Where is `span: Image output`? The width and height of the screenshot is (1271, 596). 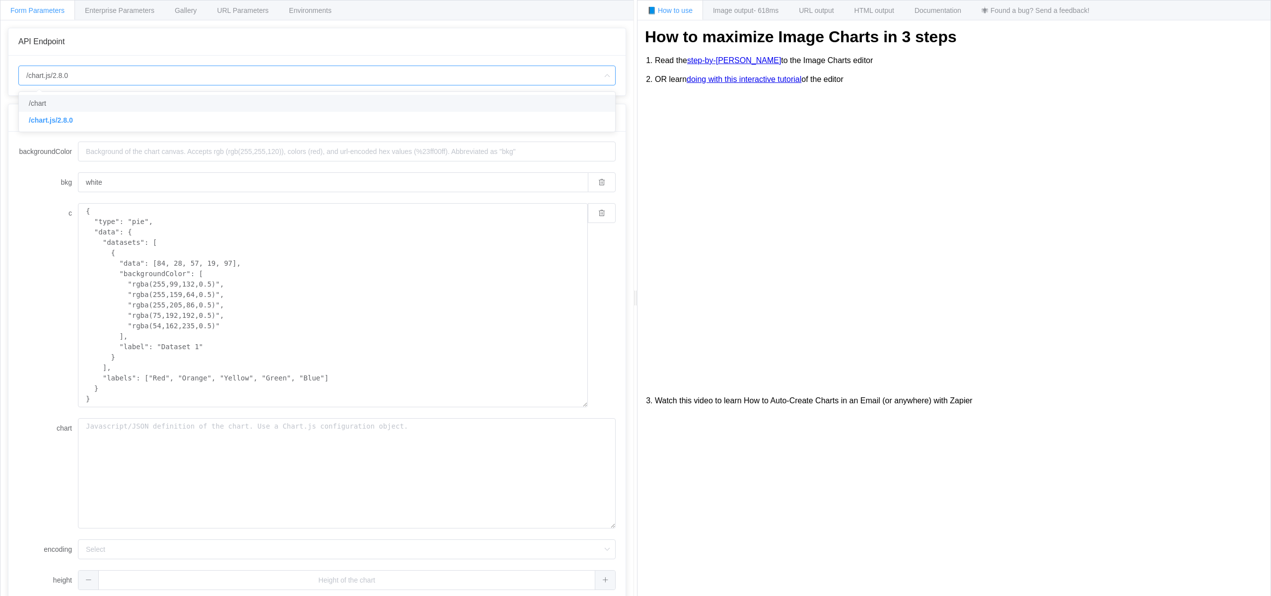 span: Image output is located at coordinates (745, 10).